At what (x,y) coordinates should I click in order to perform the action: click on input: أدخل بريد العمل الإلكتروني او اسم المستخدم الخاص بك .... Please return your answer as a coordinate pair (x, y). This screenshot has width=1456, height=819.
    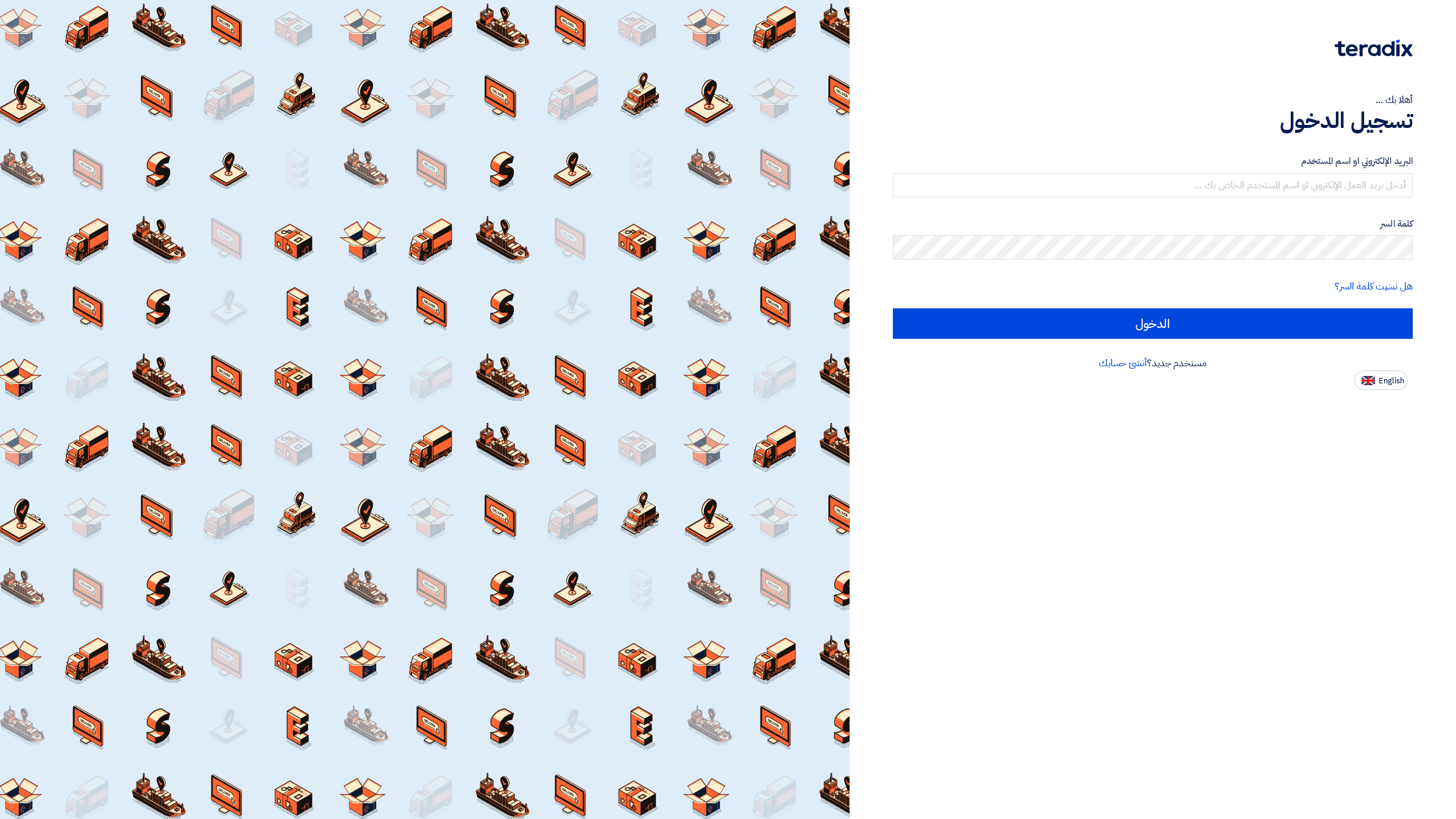
    Looking at the image, I should click on (1152, 186).